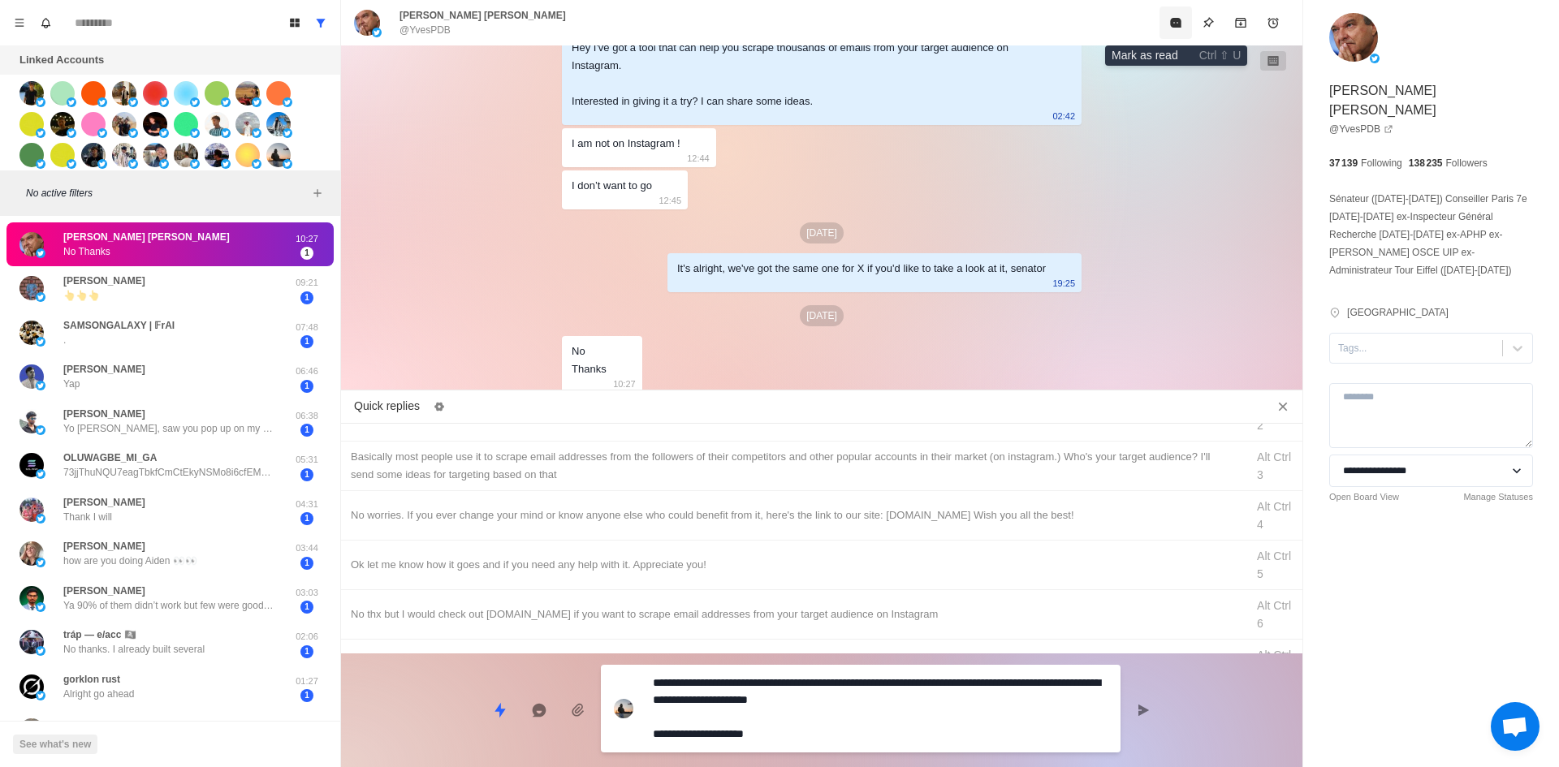  Describe the element at coordinates (500, 711) in the screenshot. I see `button: Quick replies` at that location.